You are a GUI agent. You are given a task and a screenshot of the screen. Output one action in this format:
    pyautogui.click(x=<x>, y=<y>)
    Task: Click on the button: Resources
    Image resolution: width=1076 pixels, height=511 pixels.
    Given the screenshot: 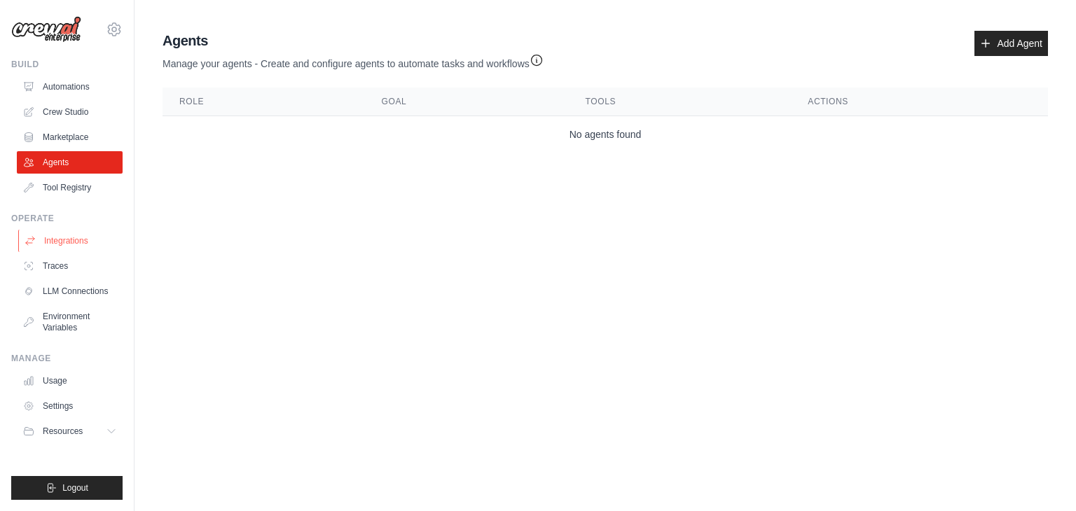 What is the action you would take?
    pyautogui.click(x=69, y=432)
    